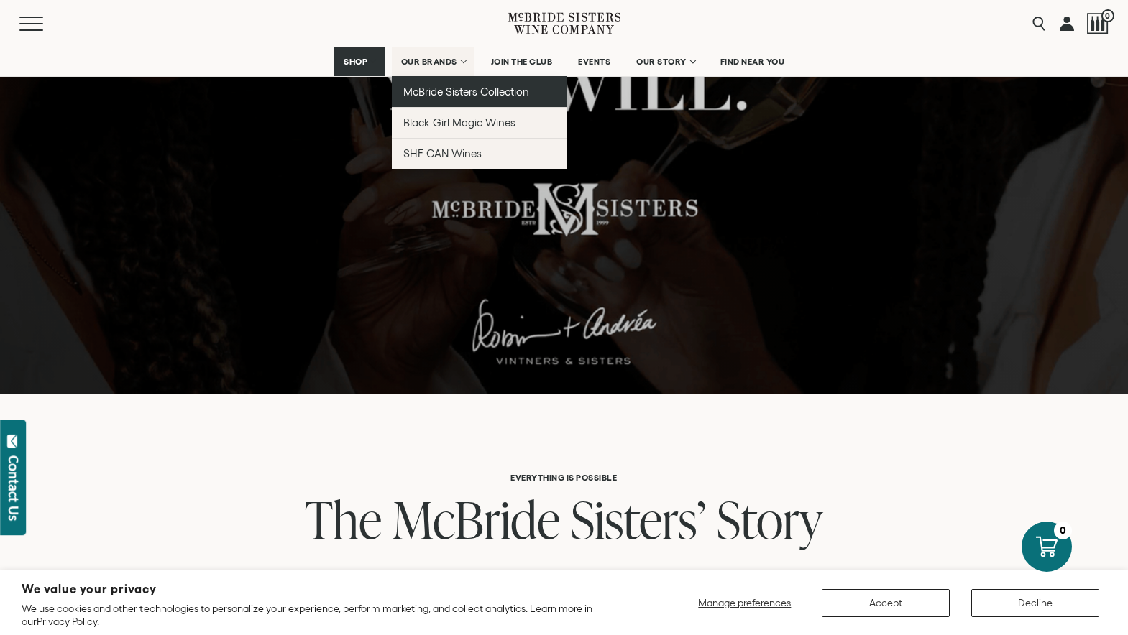 This screenshot has width=1128, height=635. I want to click on span: Manage preferences, so click(744, 603).